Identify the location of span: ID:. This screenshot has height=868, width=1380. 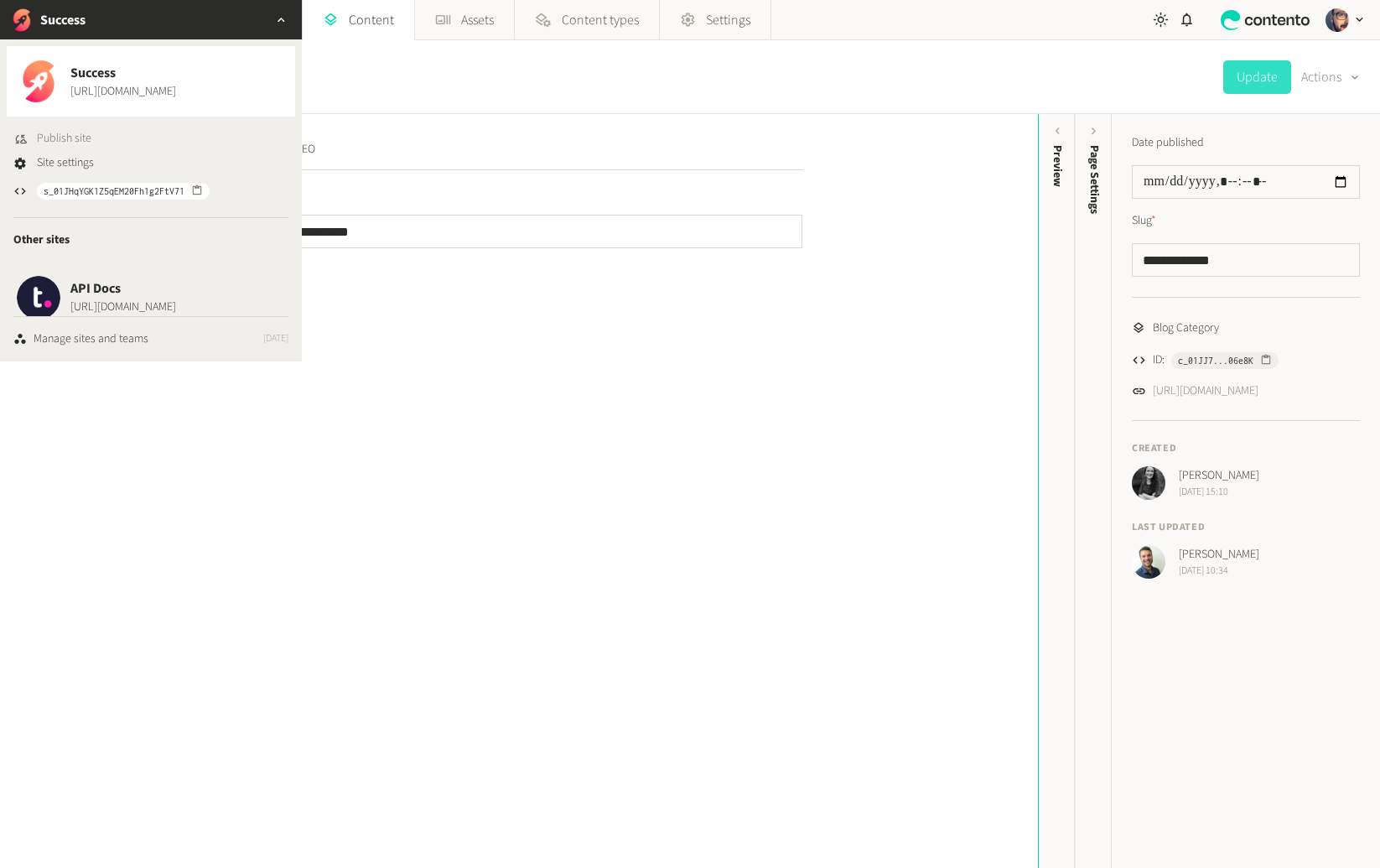
(1159, 360).